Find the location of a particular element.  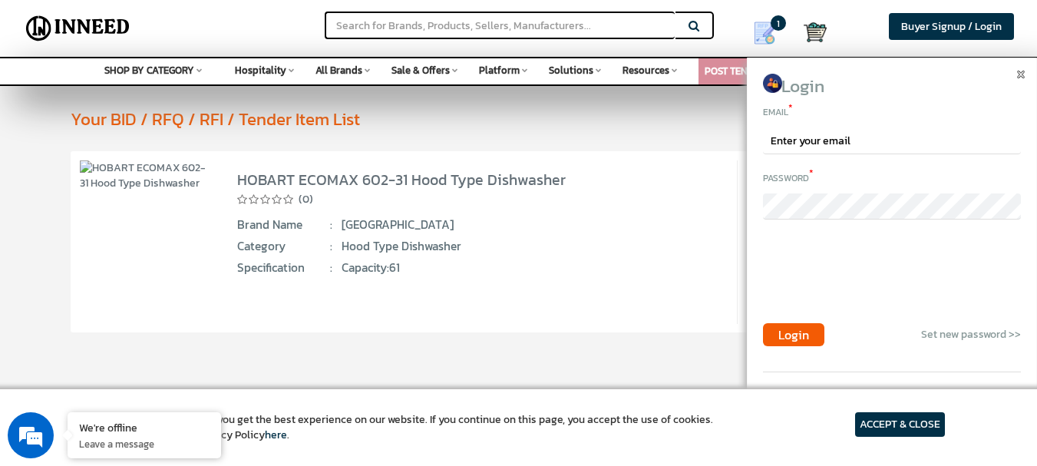

img: salesiqlogo_leal7QplfZFryJ6FIlVepeu7OftD7mt8q6exU6-34PB8prfIgodN67KcxXM9Y7JQ_.png is located at coordinates (111, 295).